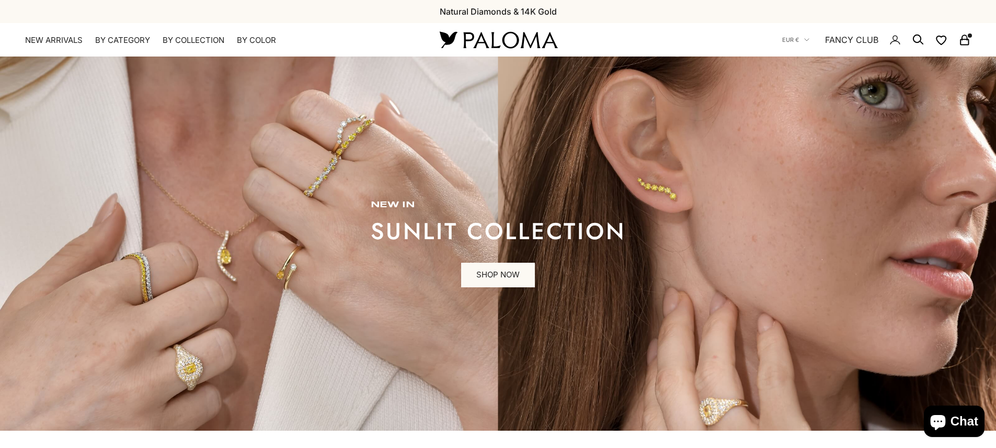 This screenshot has height=448, width=996. Describe the element at coordinates (498, 275) in the screenshot. I see `a: SHOP NOW` at that location.